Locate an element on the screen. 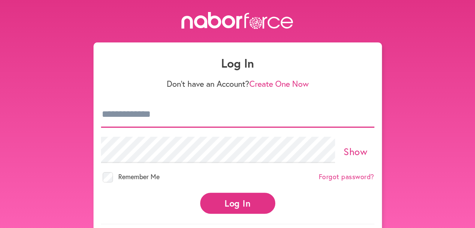  p: Don't have an Account? is located at coordinates (238, 84).